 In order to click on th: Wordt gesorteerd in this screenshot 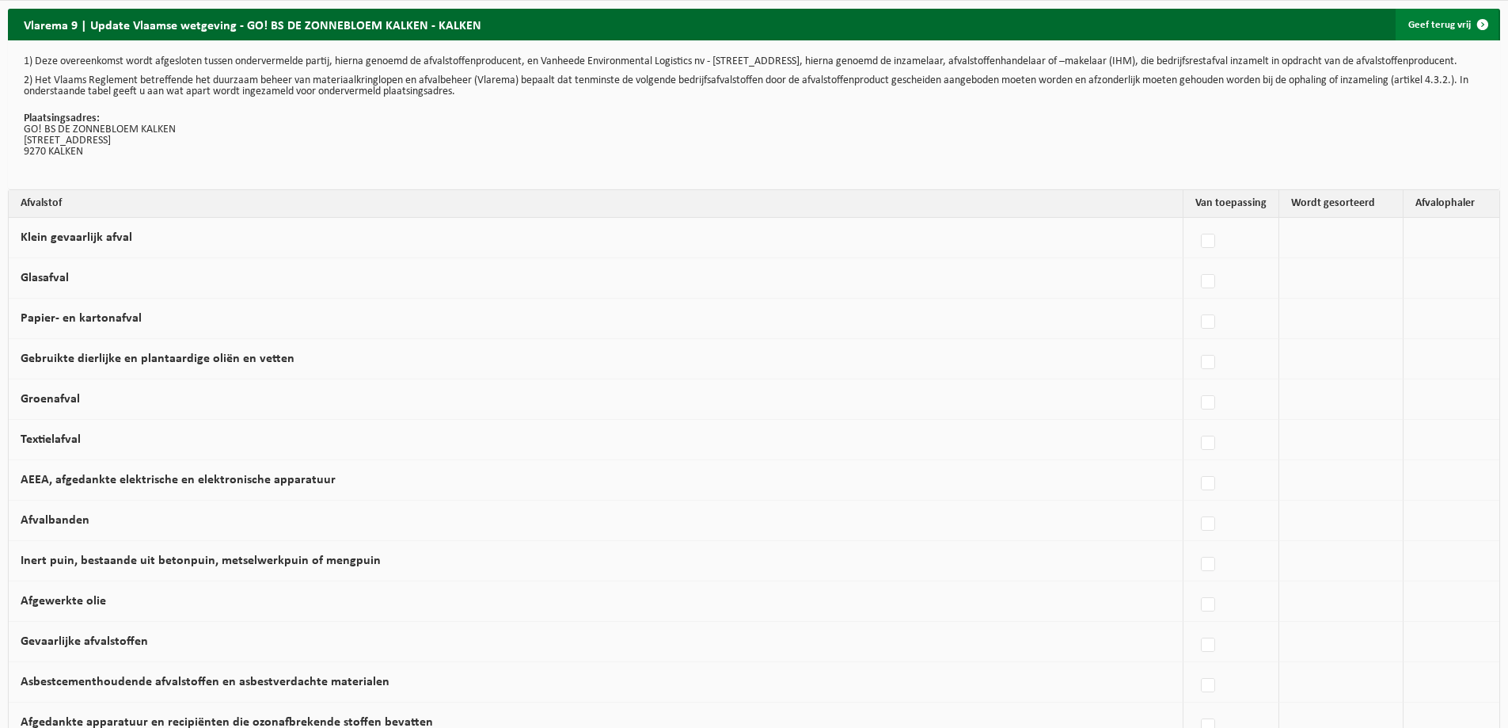, I will do `click(1341, 203)`.